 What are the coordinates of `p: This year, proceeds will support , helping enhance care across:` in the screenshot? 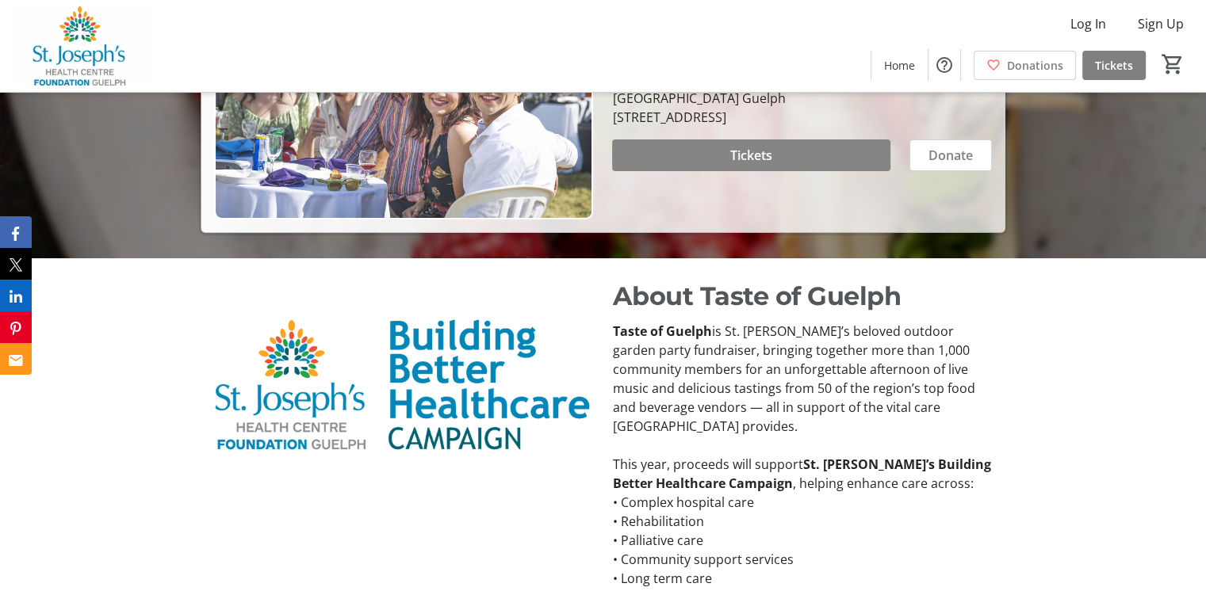 It's located at (804, 474).